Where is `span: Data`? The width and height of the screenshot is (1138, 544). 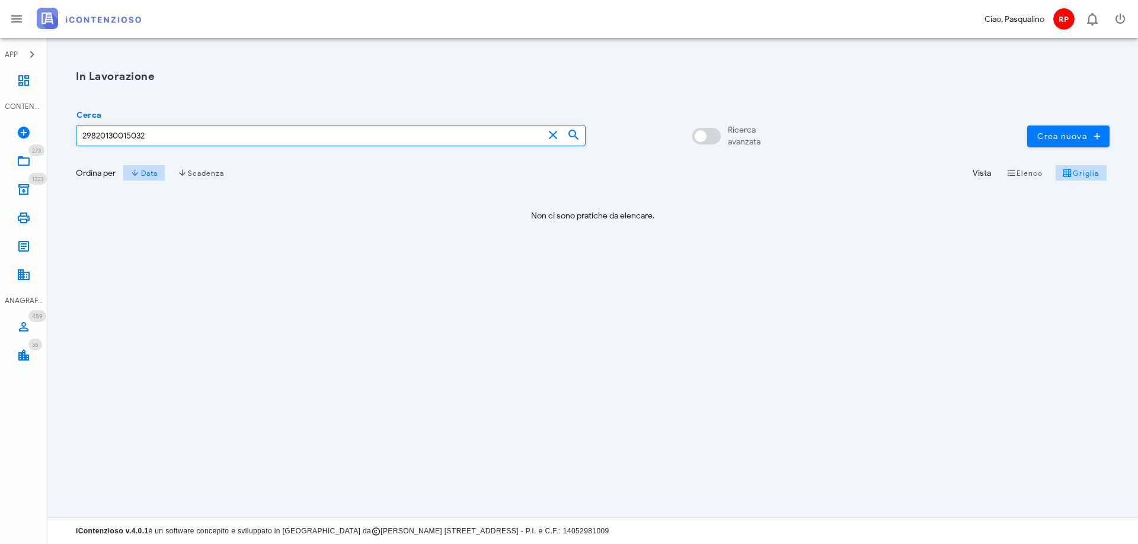
span: Data is located at coordinates (143, 173).